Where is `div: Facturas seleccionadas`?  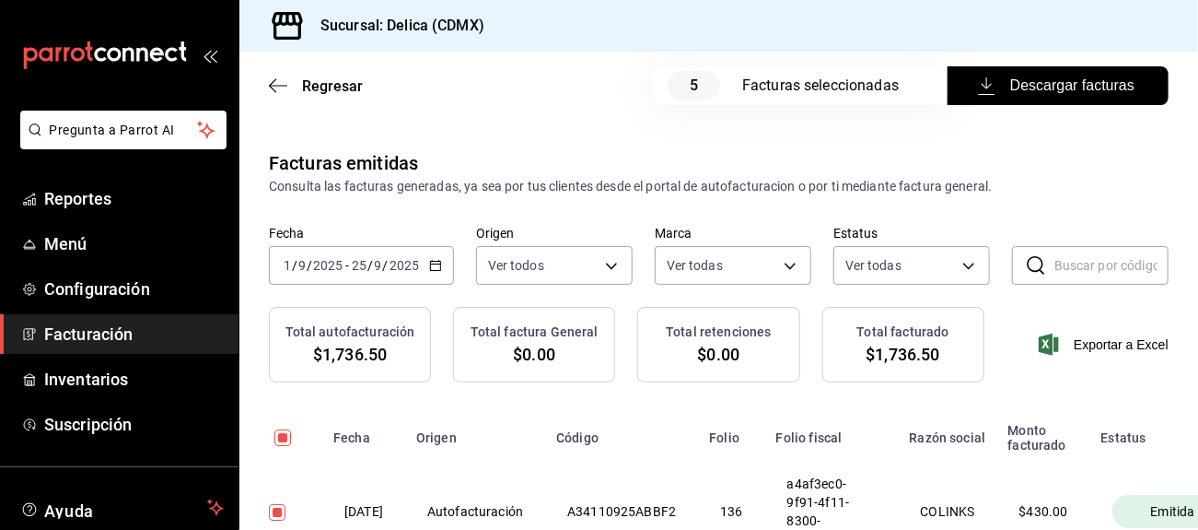
div: Facturas seleccionadas is located at coordinates (826, 86).